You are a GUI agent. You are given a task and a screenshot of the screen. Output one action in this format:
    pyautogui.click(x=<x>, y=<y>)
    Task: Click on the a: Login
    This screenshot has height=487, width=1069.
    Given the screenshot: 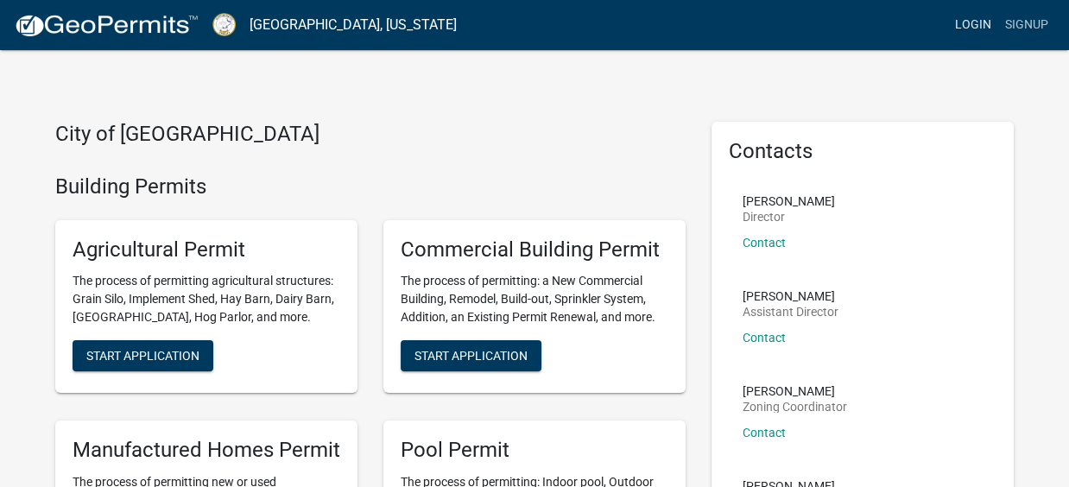 What is the action you would take?
    pyautogui.click(x=974, y=25)
    